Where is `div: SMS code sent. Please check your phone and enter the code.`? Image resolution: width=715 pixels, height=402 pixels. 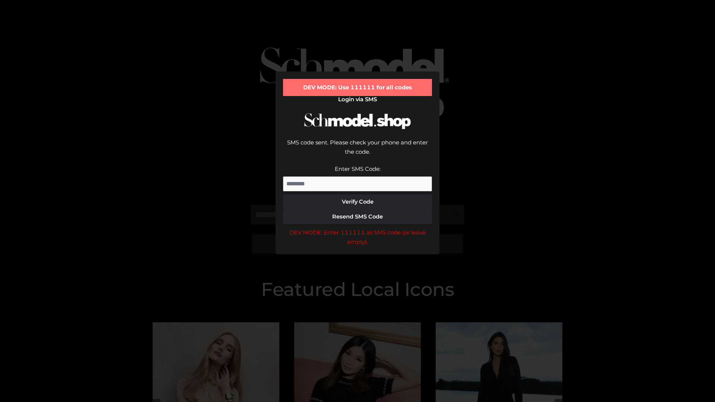
div: SMS code sent. Please check your phone and enter the code. is located at coordinates (357, 151).